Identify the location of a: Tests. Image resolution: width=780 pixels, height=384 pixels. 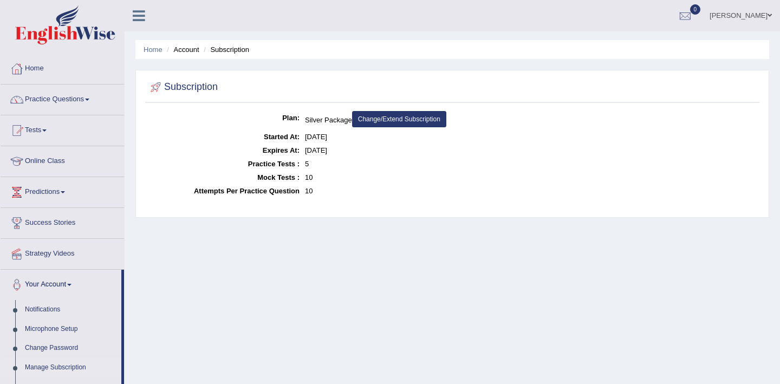
(62, 129).